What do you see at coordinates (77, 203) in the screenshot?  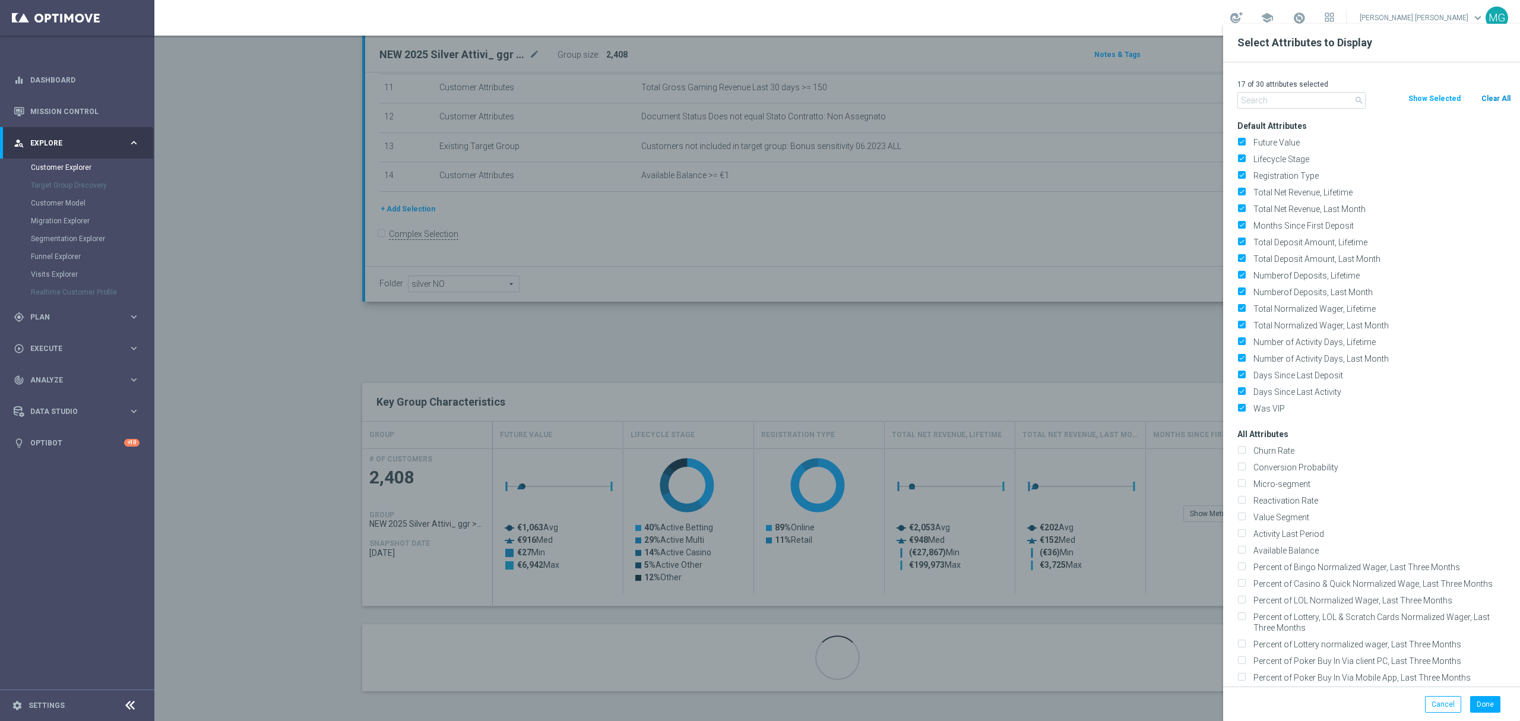 I see `a: Customer Model` at bounding box center [77, 203].